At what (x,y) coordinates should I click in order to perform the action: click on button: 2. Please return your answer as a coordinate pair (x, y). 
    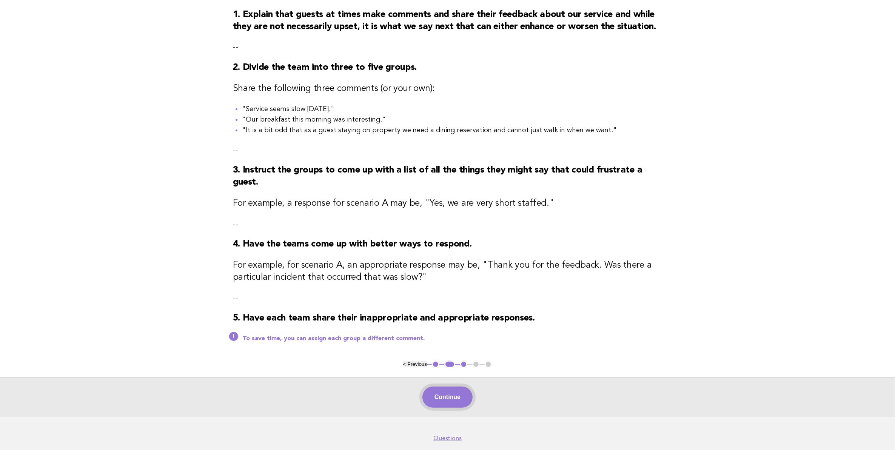
    Looking at the image, I should click on (450, 364).